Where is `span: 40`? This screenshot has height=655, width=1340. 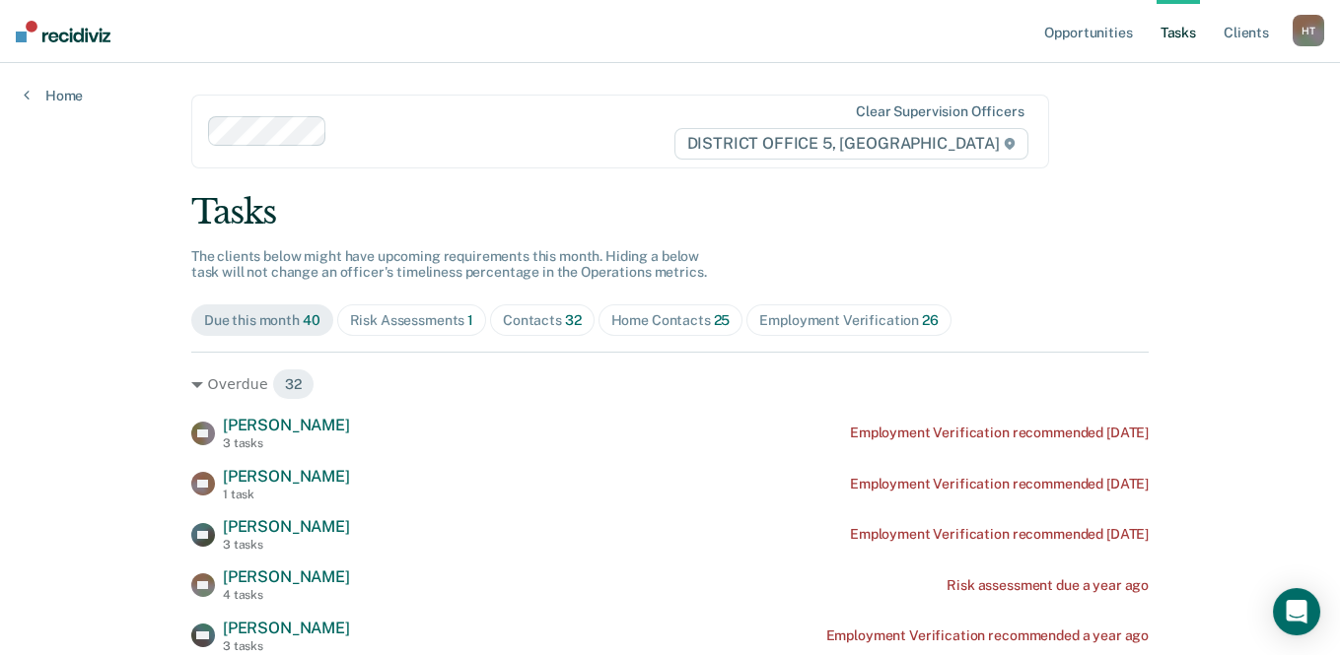
span: 40 is located at coordinates (311, 320).